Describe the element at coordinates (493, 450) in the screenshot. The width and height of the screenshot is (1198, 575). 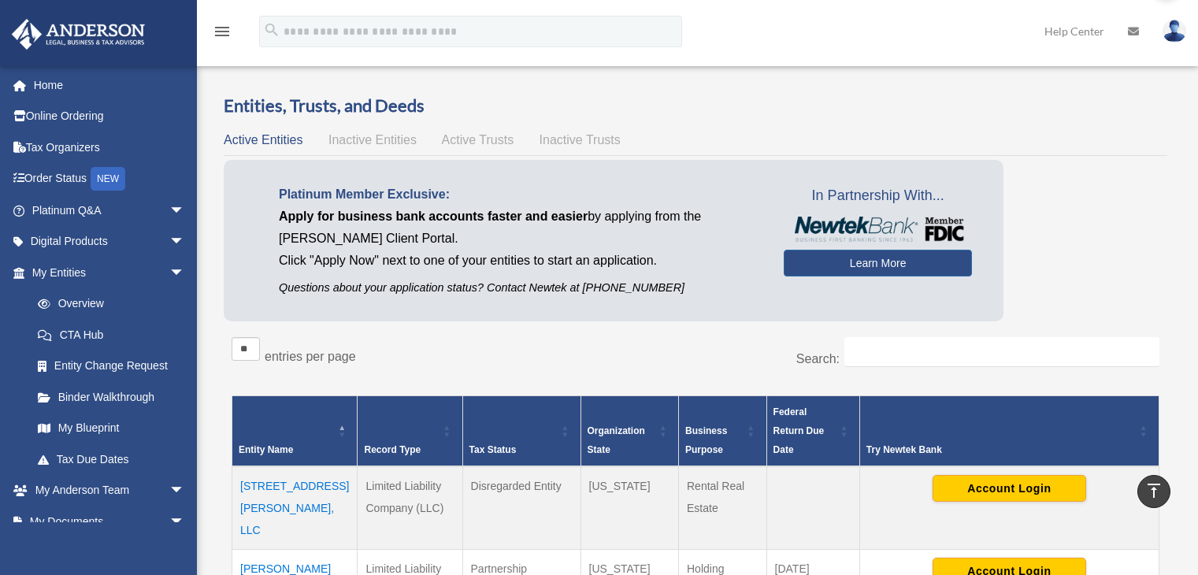
I see `span: Tax Status` at that location.